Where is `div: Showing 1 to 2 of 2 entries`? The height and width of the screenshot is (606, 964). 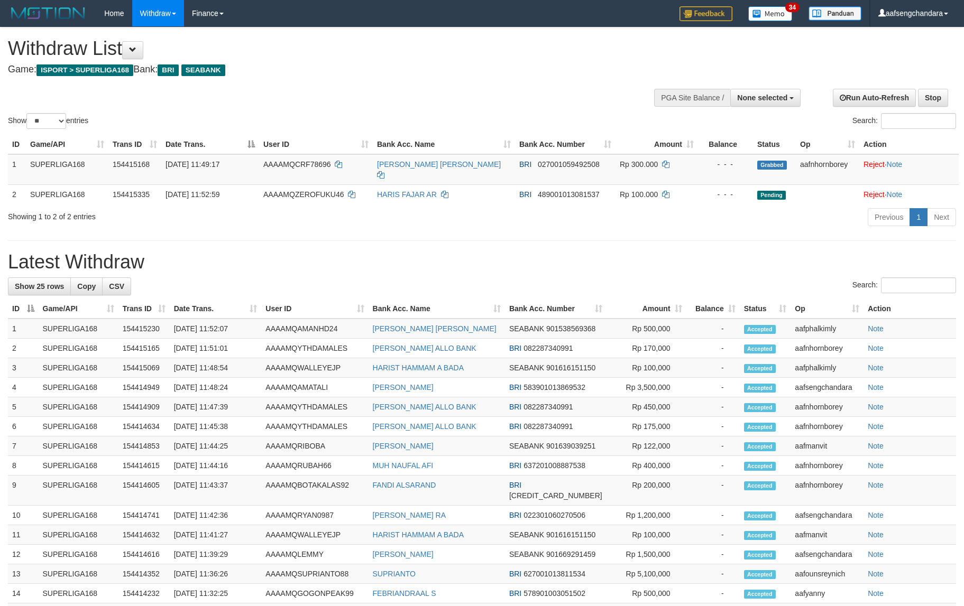 div: Showing 1 to 2 of 2 entries is located at coordinates (201, 215).